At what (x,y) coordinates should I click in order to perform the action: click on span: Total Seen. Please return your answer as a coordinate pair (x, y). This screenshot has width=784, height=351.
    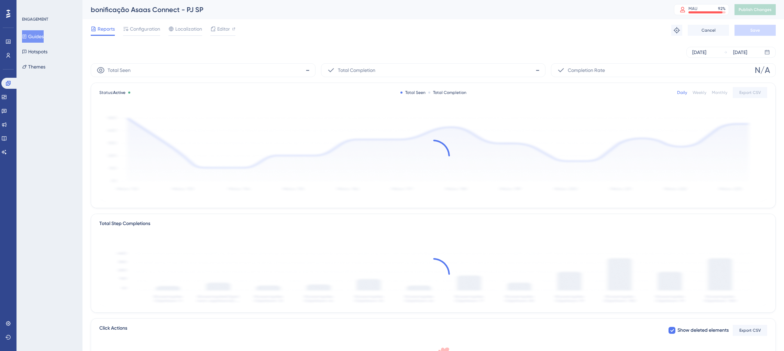
    Looking at the image, I should click on (119, 70).